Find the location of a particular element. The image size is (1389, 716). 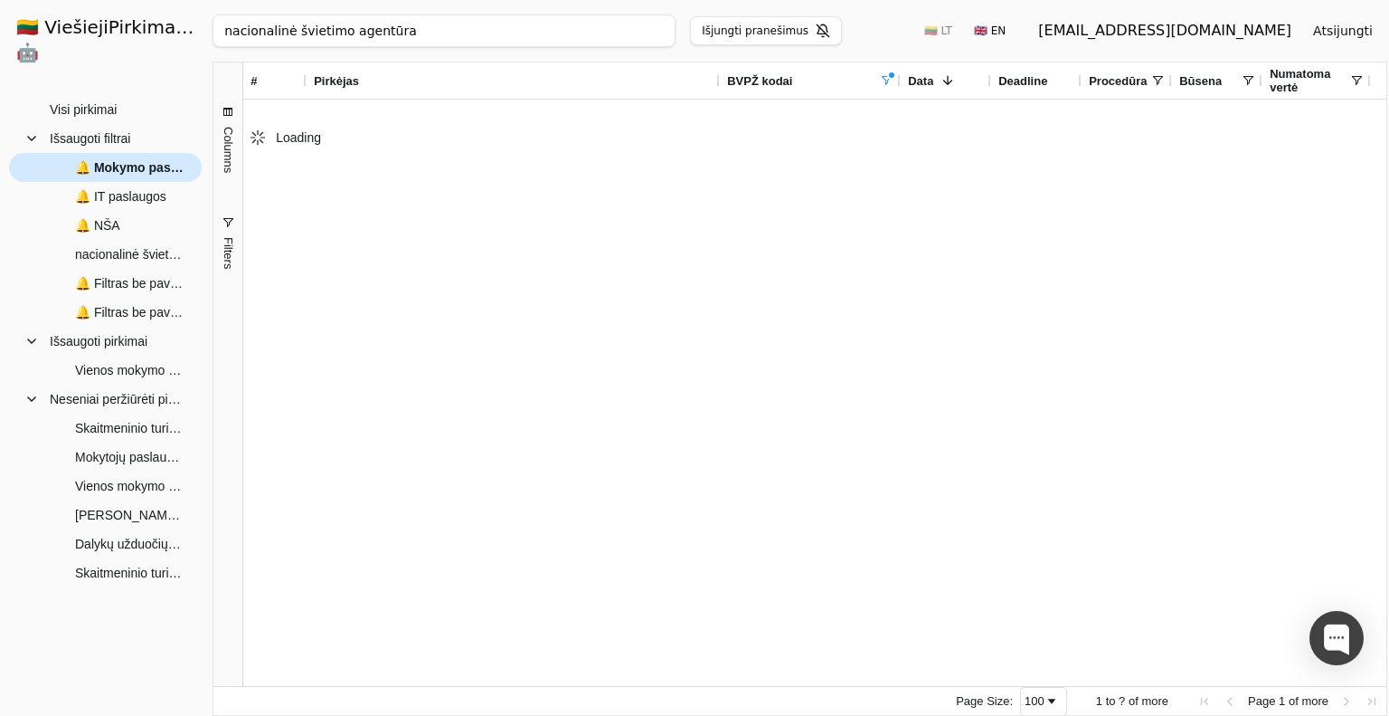

span: to is located at coordinates (1111, 700).